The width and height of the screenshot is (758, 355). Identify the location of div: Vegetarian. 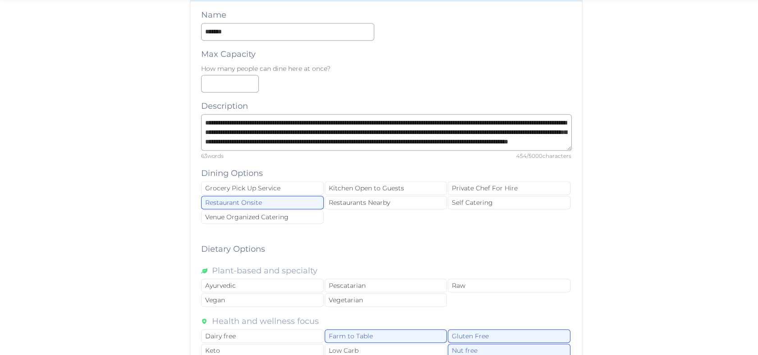
(386, 300).